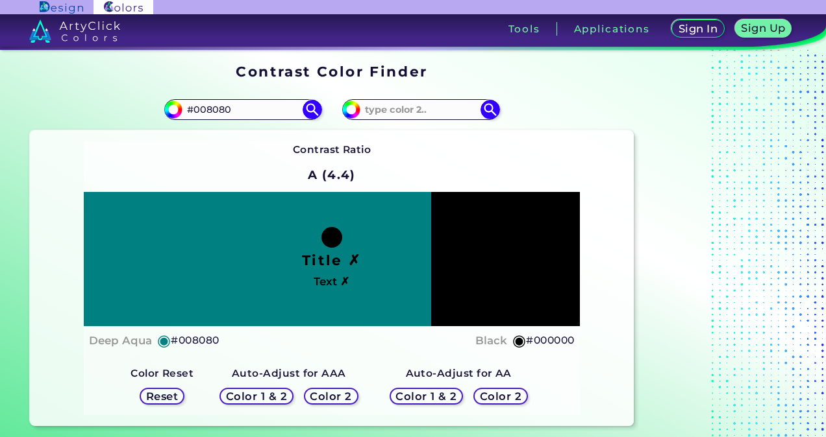  I want to click on h5: #000000, so click(550, 341).